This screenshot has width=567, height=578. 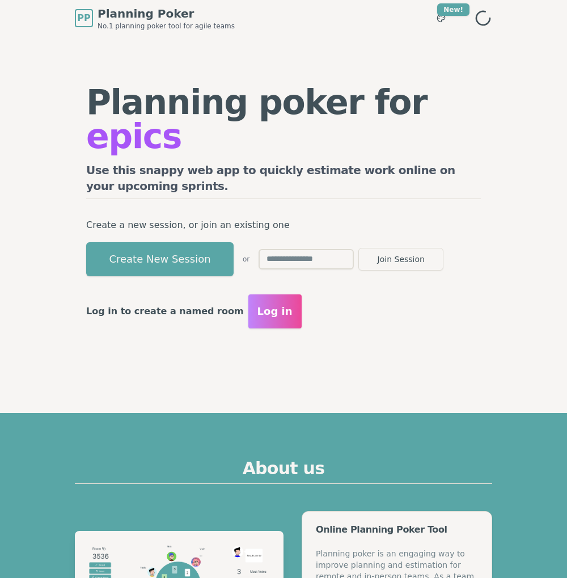 What do you see at coordinates (283, 119) in the screenshot?
I see `h1: Planning poker for` at bounding box center [283, 119].